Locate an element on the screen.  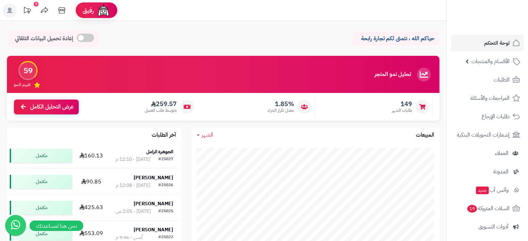
a: إشعارات التحويلات البنكية is located at coordinates (487, 135).